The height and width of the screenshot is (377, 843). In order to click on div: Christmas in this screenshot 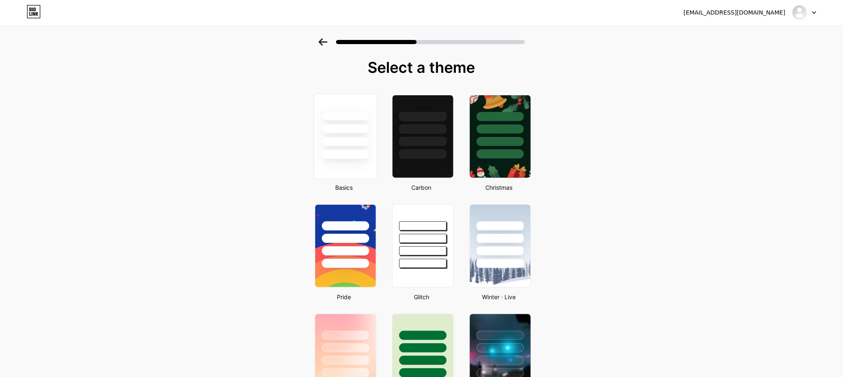, I will do `click(499, 187)`.